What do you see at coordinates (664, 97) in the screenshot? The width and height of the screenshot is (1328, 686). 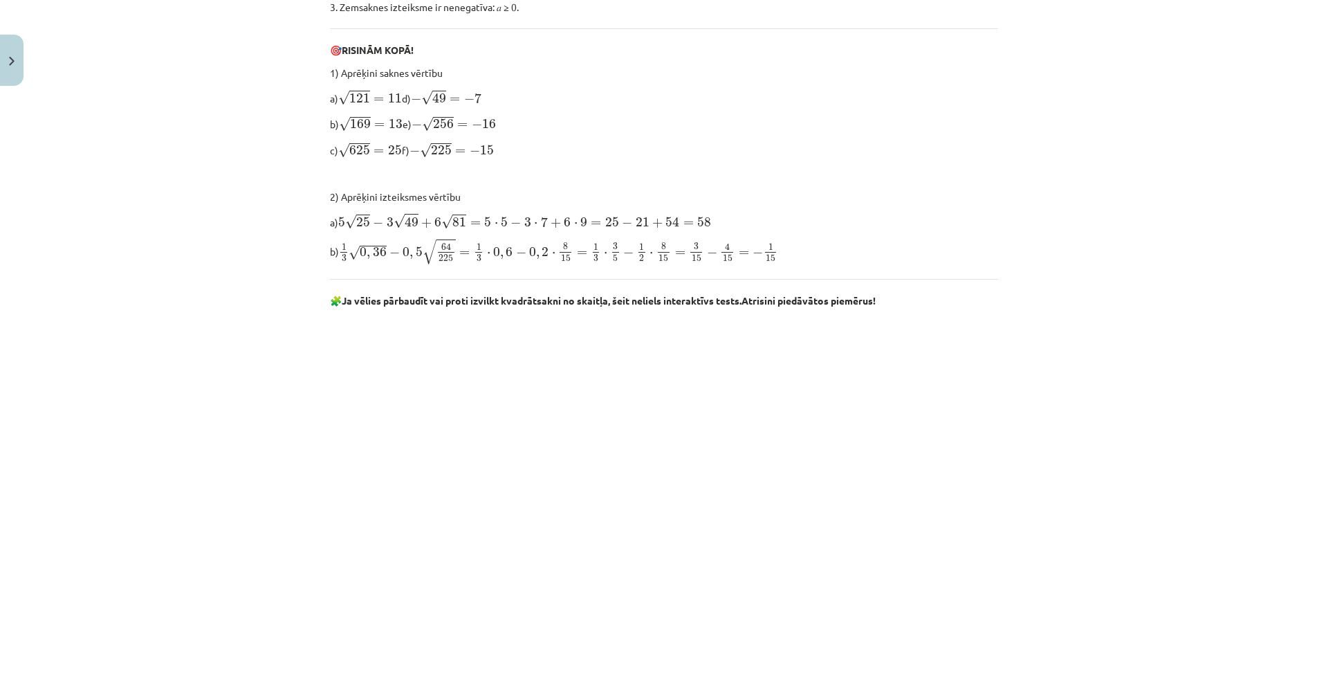 I see `p: a) d)` at bounding box center [664, 97].